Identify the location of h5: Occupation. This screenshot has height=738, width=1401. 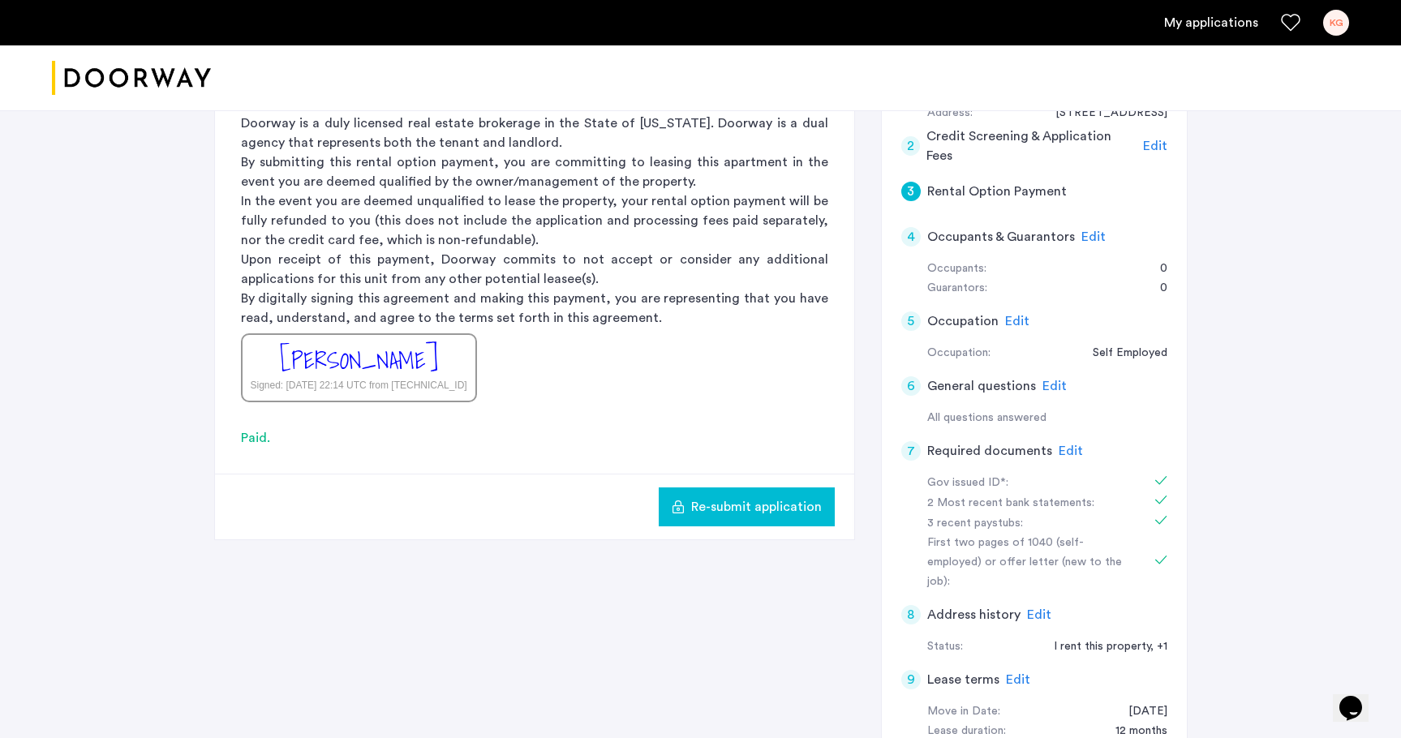
(963, 321).